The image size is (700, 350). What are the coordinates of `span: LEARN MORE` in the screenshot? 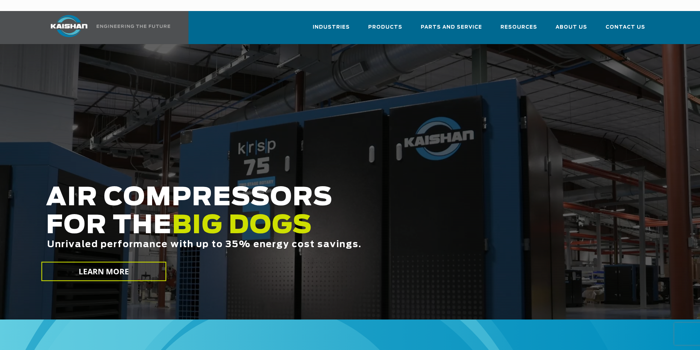 It's located at (104, 272).